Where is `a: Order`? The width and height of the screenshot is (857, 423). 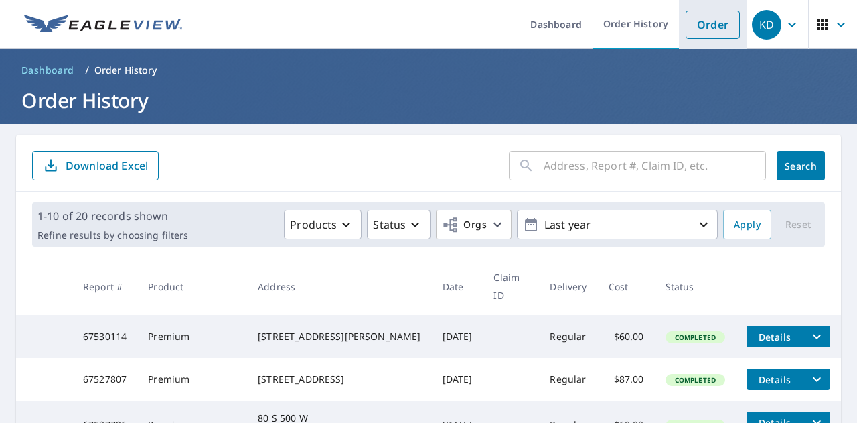 a: Order is located at coordinates (712, 25).